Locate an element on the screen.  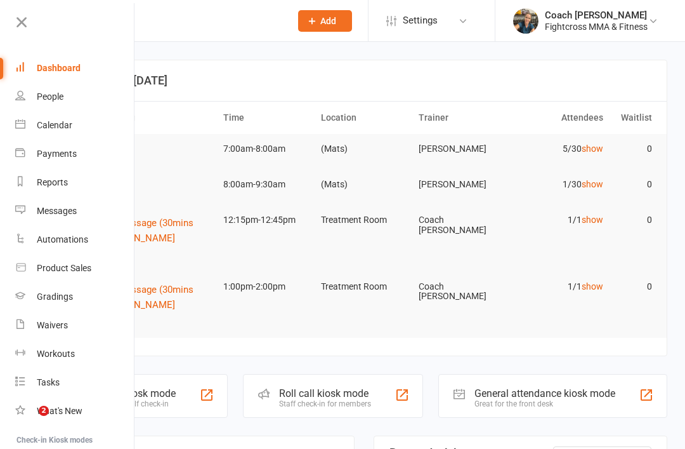
div: People is located at coordinates (50, 96).